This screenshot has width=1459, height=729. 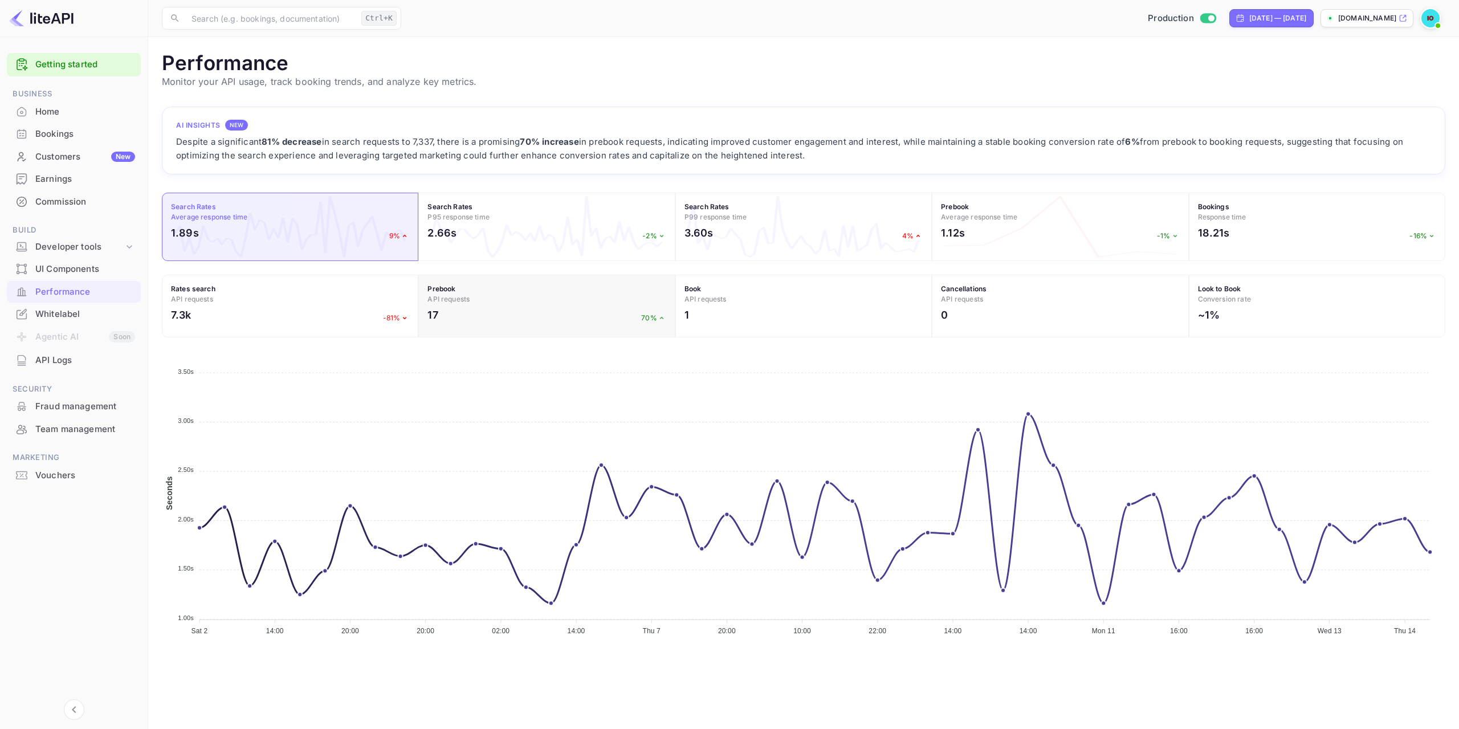 What do you see at coordinates (186, 372) in the screenshot?
I see `tspan: 3.50s` at bounding box center [186, 372].